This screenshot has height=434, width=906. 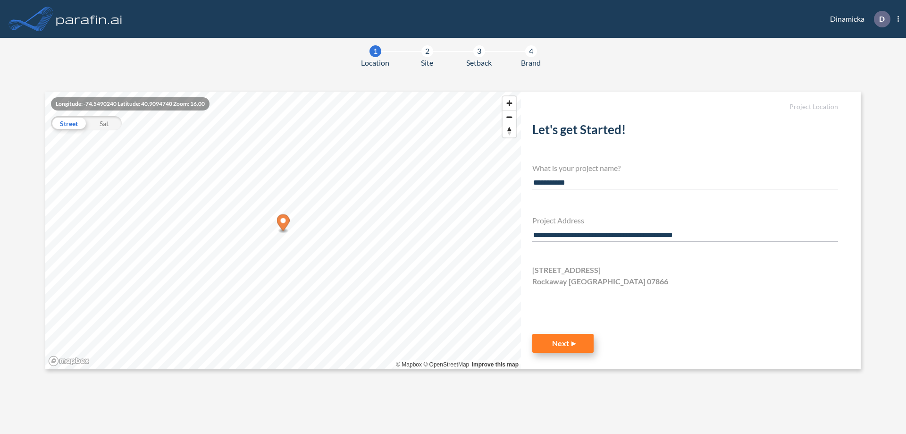 What do you see at coordinates (685, 168) in the screenshot?
I see `h4: What is your project name?` at bounding box center [685, 168].